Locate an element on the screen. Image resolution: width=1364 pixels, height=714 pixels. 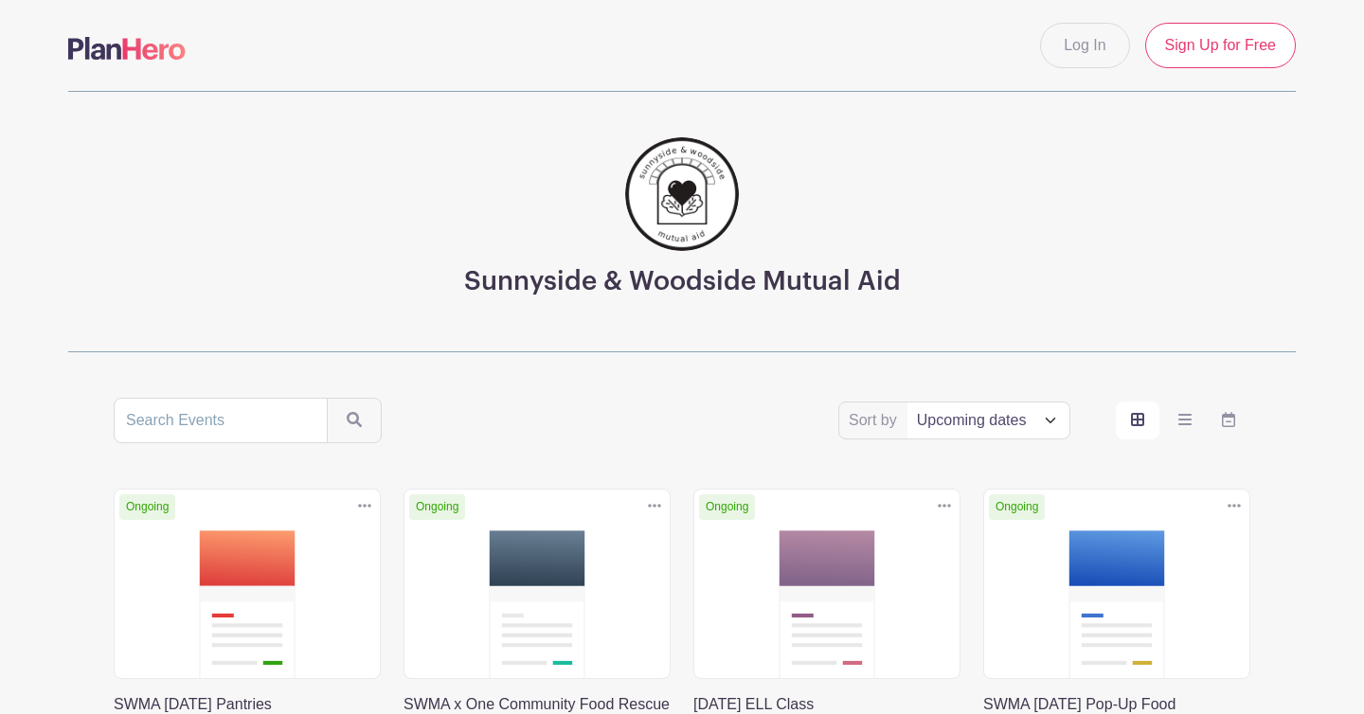
h3: Sunnyside & Woodside Mutual Aid is located at coordinates (682, 282).